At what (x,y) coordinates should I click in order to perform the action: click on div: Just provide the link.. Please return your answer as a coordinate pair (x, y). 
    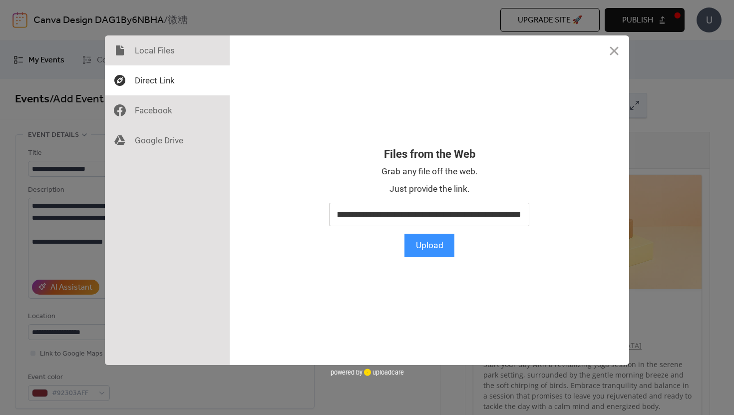
    Looking at the image, I should click on (429, 189).